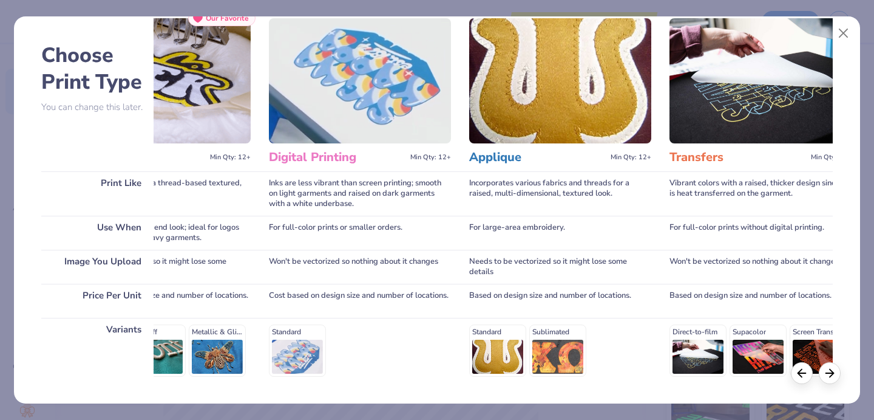  What do you see at coordinates (537, 157) in the screenshot?
I see `h3: Applique` at bounding box center [537, 157].